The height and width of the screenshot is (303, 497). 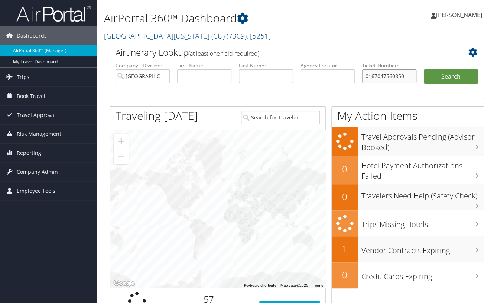 What do you see at coordinates (281, 117) in the screenshot?
I see `input: Search for Traveler` at bounding box center [281, 117].